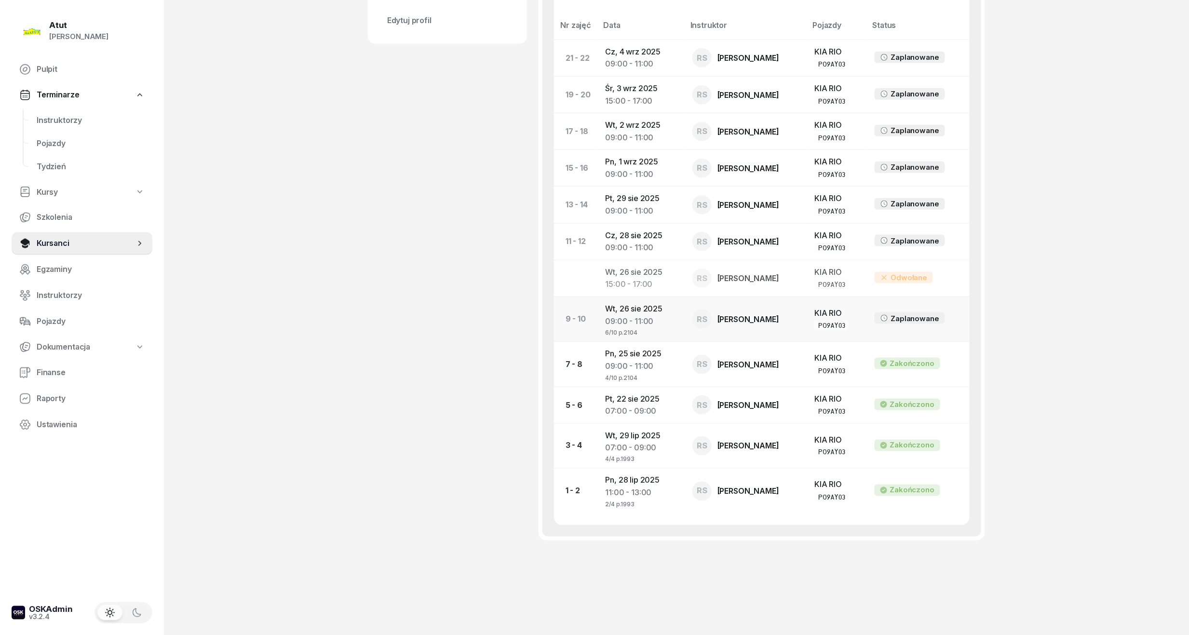  I want to click on td: 9 - 10, so click(576, 319).